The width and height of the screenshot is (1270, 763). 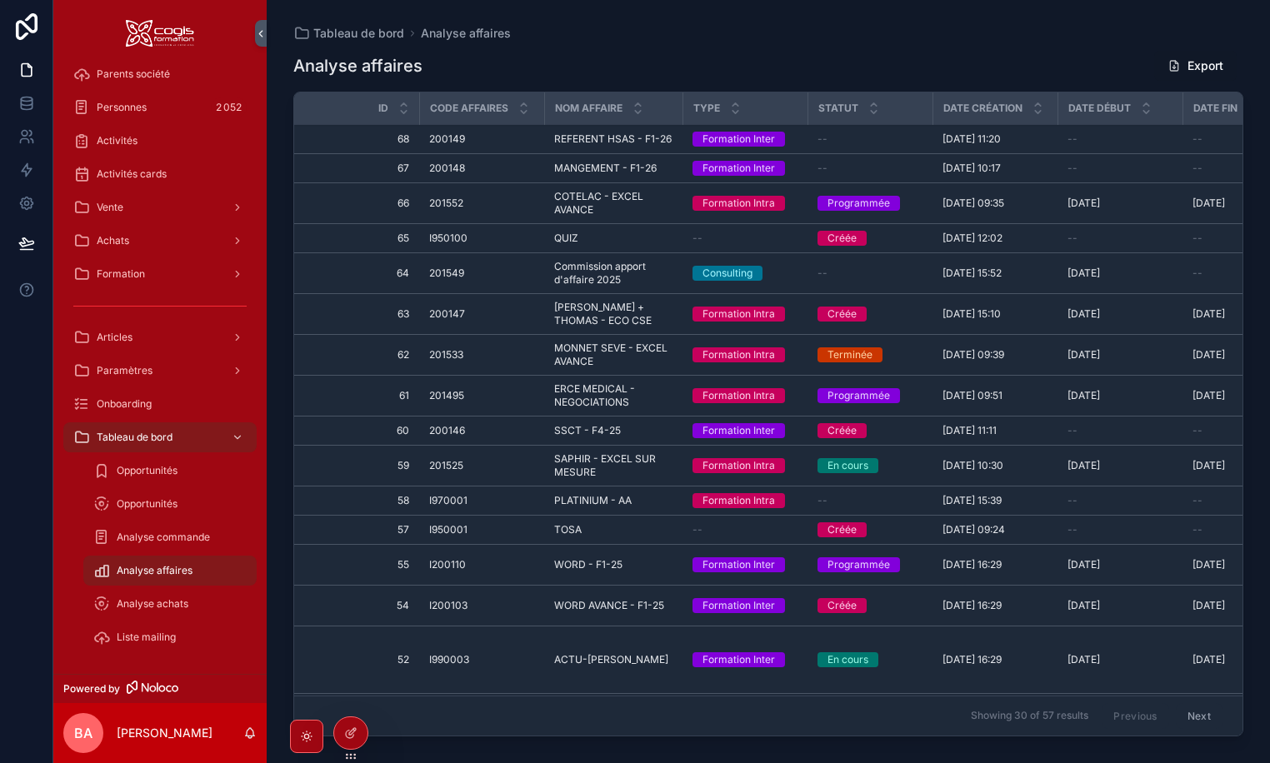 What do you see at coordinates (170, 537) in the screenshot?
I see `a: Analyse commande` at bounding box center [170, 537].